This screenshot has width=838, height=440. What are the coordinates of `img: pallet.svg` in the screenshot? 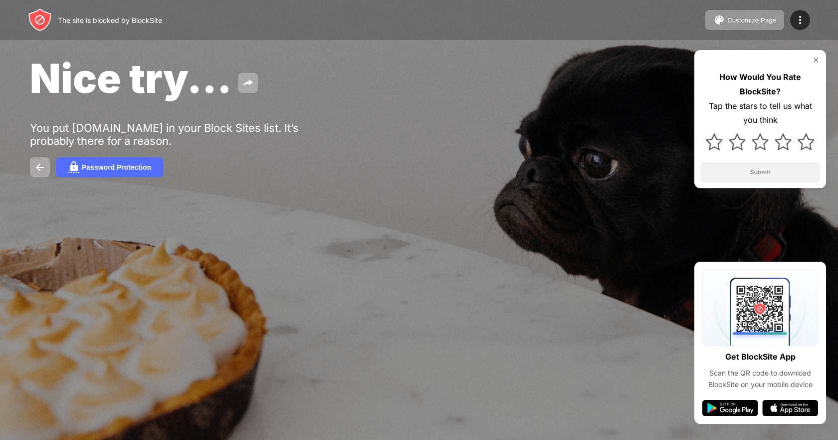 It's located at (719, 20).